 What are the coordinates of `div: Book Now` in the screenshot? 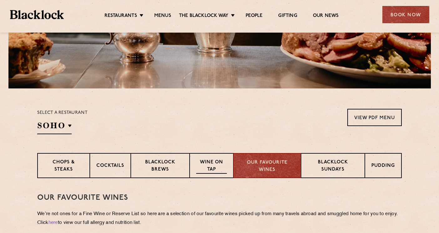 It's located at (406, 14).